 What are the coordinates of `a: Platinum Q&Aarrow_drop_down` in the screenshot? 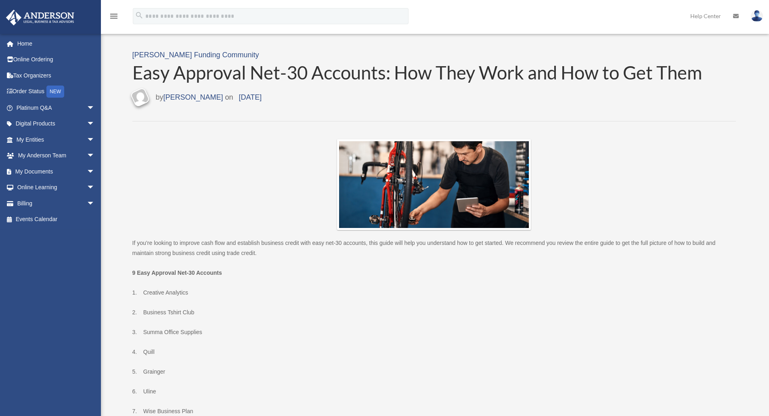 It's located at (56, 108).